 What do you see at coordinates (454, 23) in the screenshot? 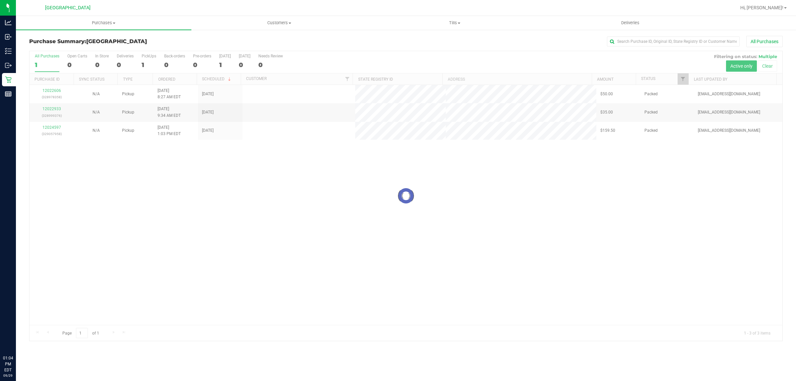
I see `span: Tills` at bounding box center [454, 23].